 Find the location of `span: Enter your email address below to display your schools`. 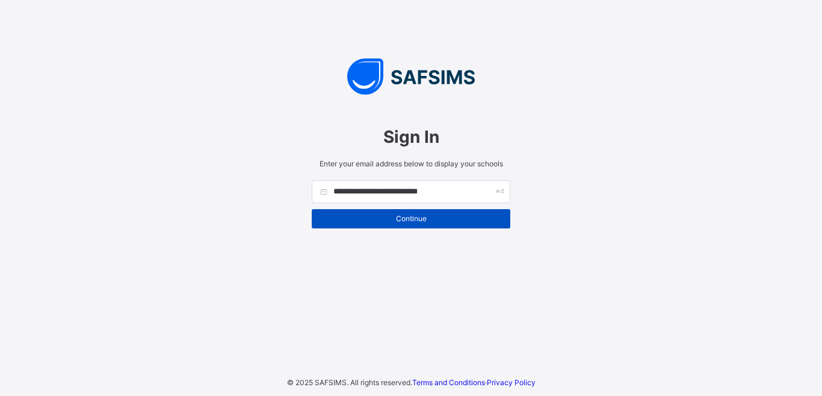

span: Enter your email address below to display your schools is located at coordinates (411, 163).